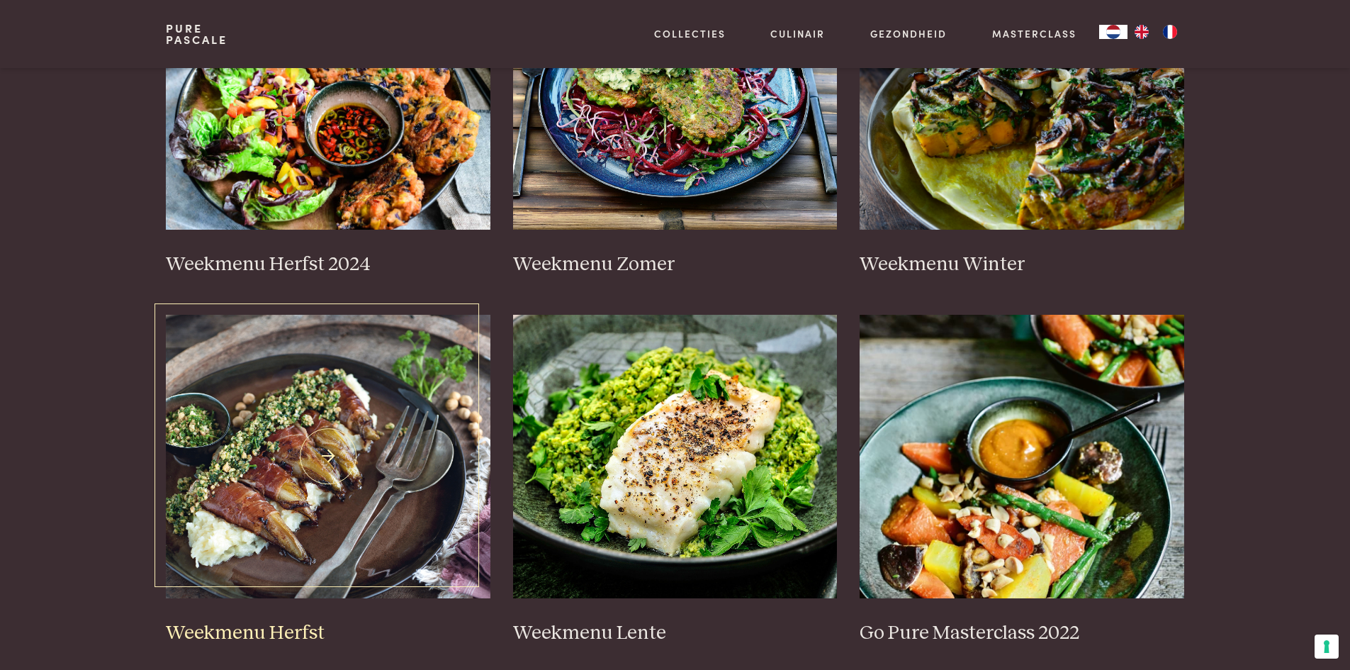 Image resolution: width=1350 pixels, height=670 pixels. What do you see at coordinates (1113, 32) in the screenshot?
I see `div: Language` at bounding box center [1113, 32].